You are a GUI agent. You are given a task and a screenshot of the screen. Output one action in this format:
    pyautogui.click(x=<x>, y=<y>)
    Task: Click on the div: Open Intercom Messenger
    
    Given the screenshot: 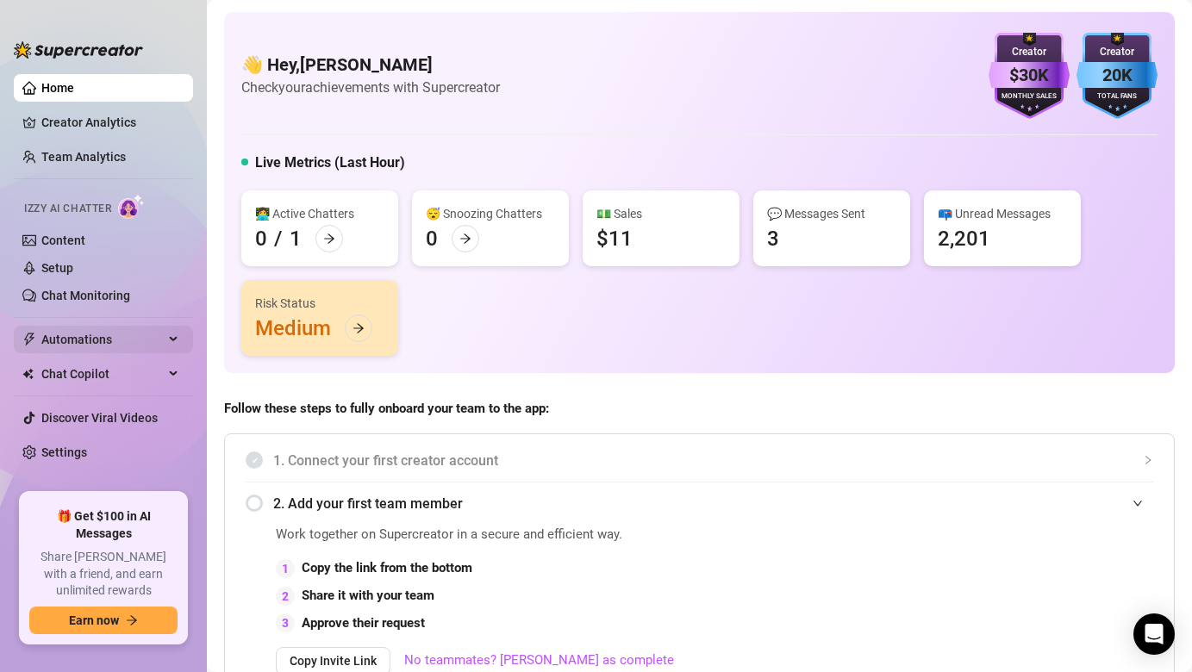 What is the action you would take?
    pyautogui.click(x=1154, y=634)
    